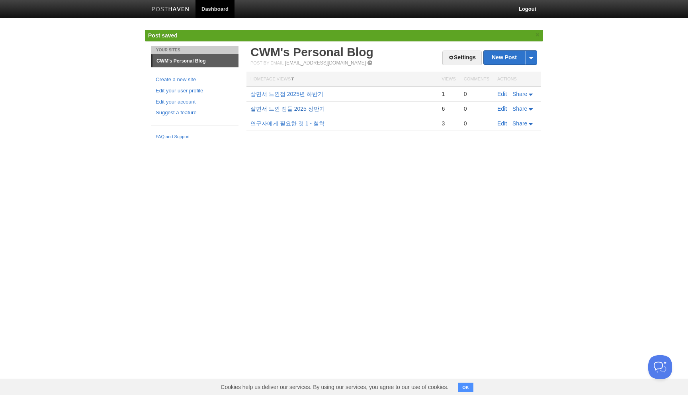  I want to click on a: Suggest a feature, so click(195, 113).